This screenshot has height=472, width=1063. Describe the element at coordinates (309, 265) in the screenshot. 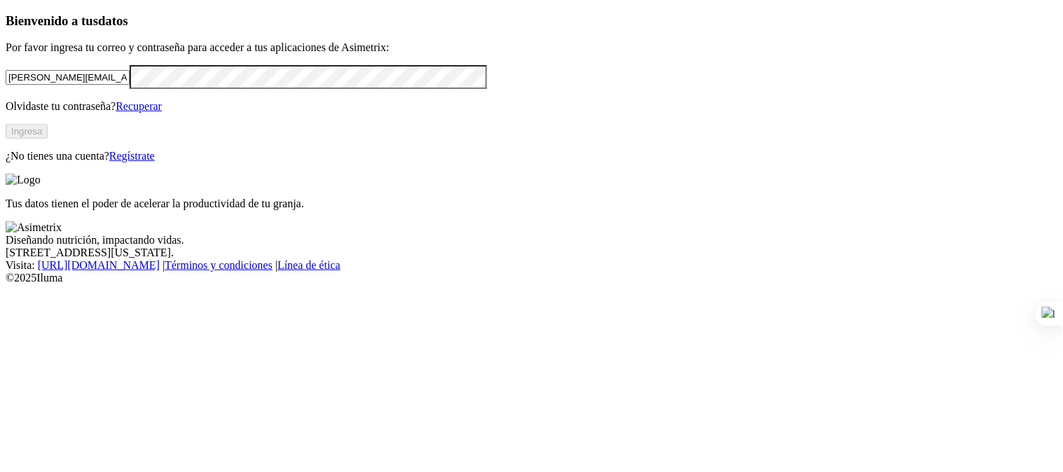

I see `a: Línea de ética` at that location.